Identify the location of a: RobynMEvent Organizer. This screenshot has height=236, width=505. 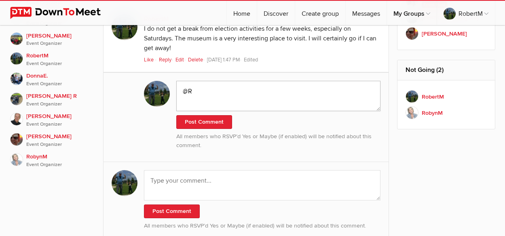
(51, 159).